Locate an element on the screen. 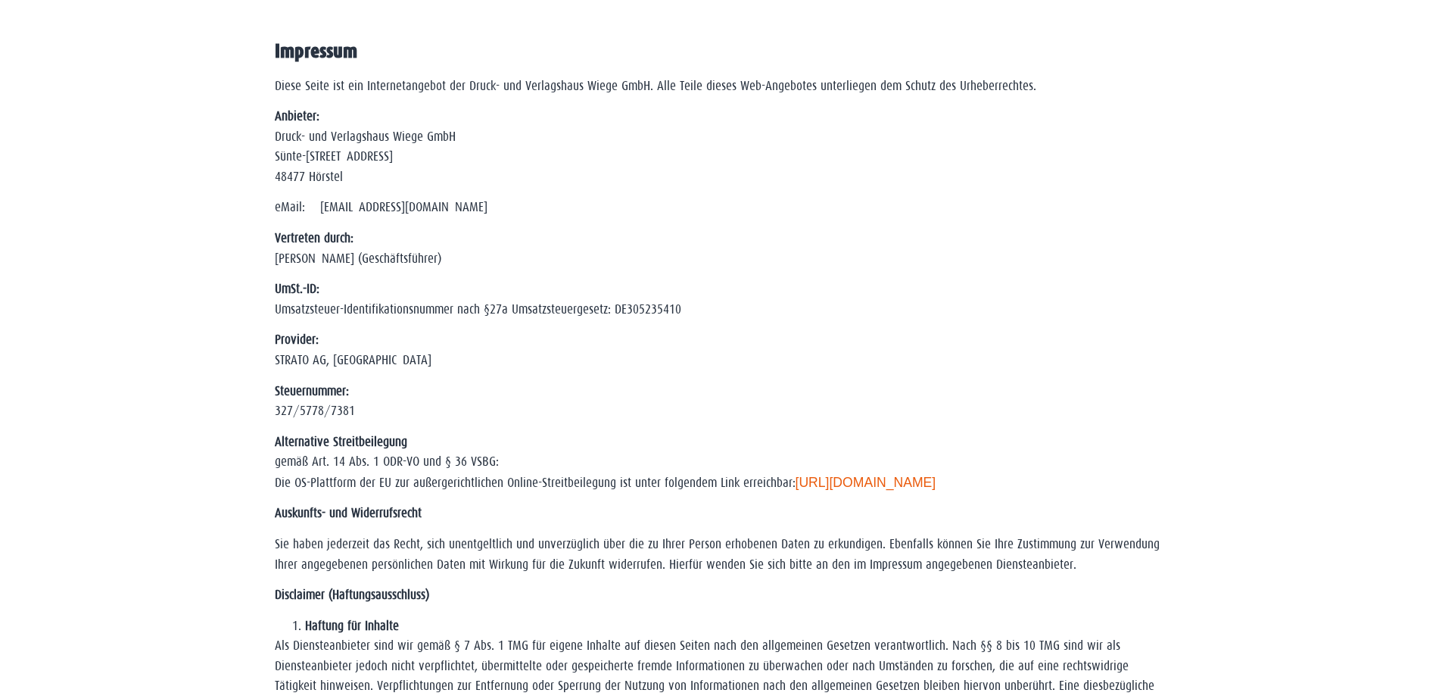 The width and height of the screenshot is (1442, 696). strong: Auskunfts- und Widerrufsrecht is located at coordinates (348, 512).